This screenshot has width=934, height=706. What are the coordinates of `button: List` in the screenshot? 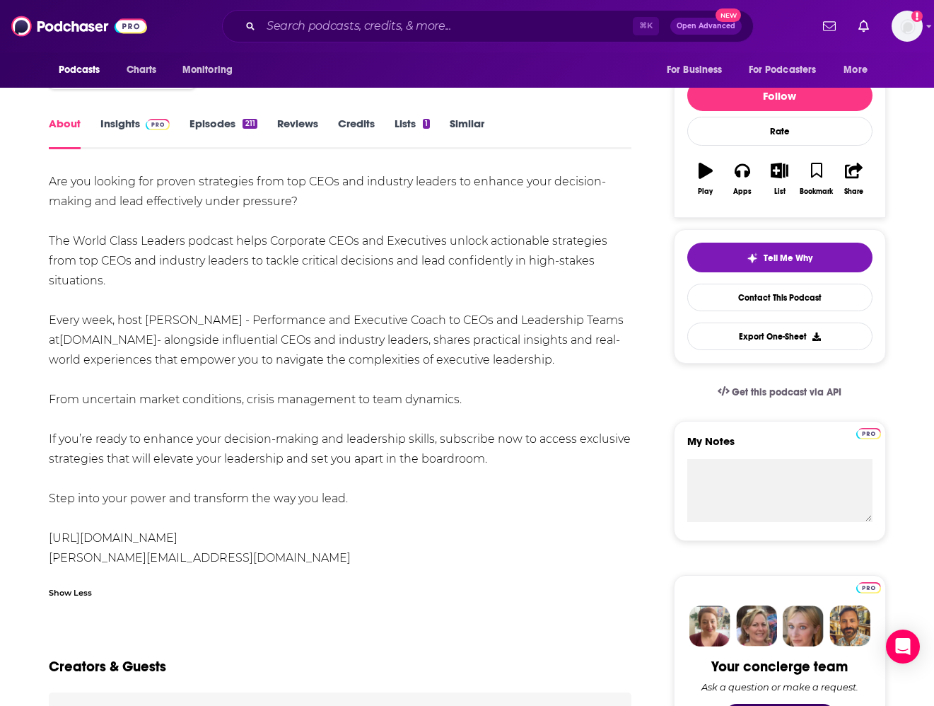 It's located at (779, 179).